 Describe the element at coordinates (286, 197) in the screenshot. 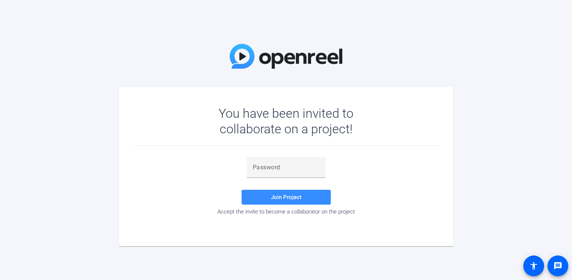

I see `span: Join Project` at that location.